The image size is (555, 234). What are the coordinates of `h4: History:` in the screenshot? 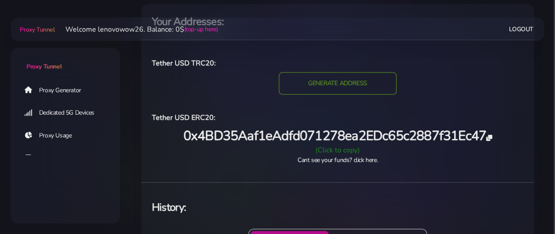 It's located at (337, 207).